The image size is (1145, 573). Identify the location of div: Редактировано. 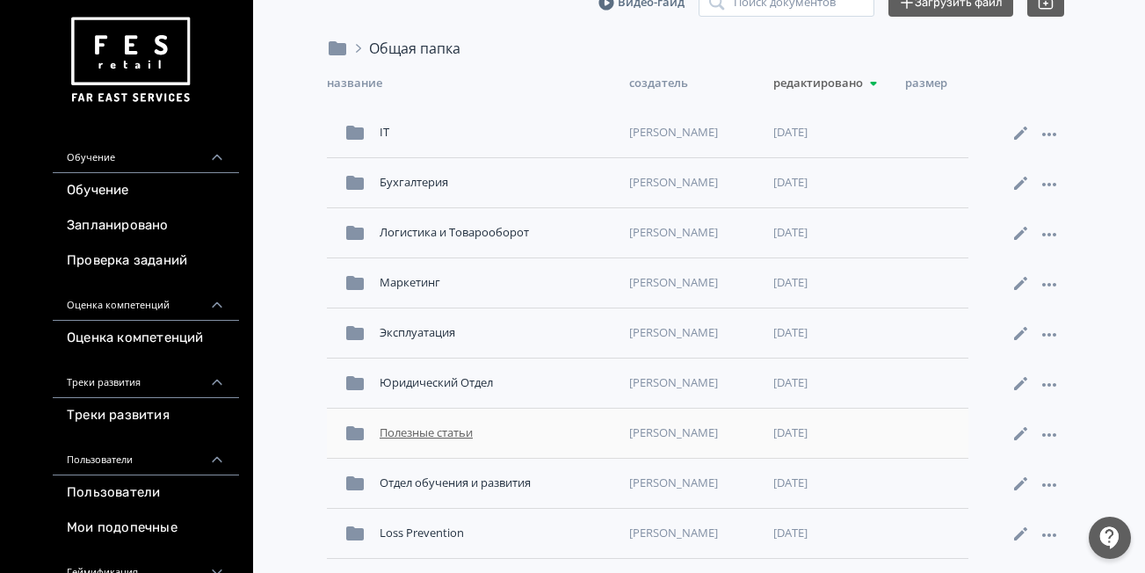
(839, 83).